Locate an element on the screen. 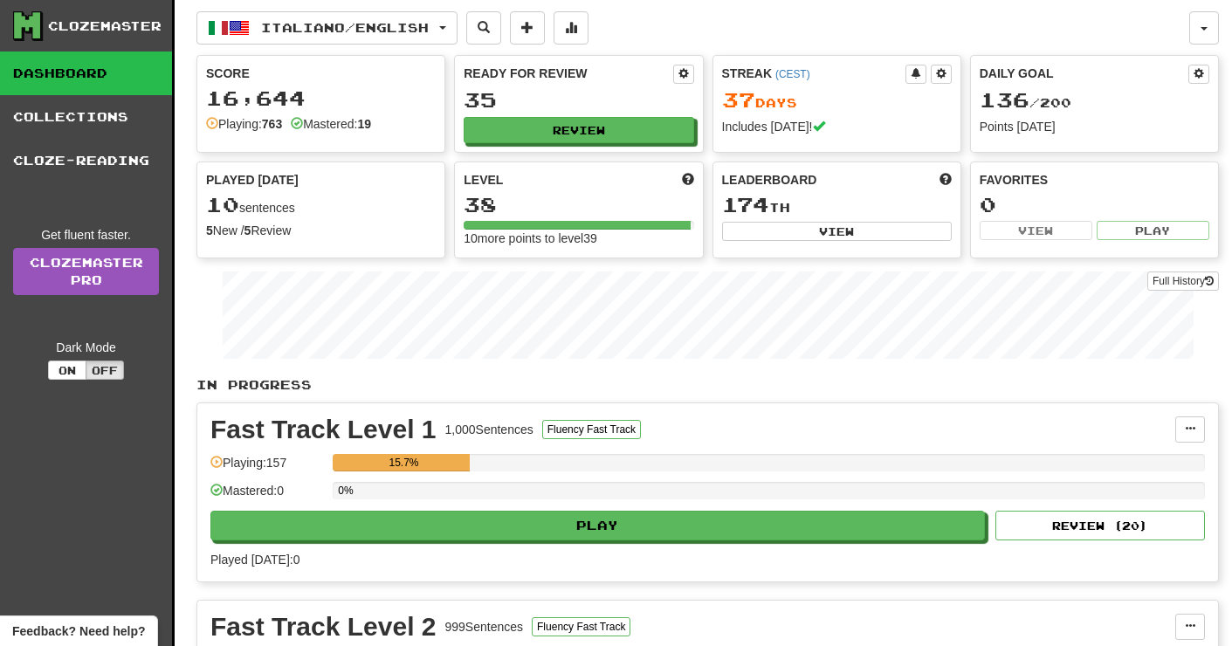 This screenshot has width=1232, height=646. div: 10 more points to level 39 is located at coordinates (578, 238).